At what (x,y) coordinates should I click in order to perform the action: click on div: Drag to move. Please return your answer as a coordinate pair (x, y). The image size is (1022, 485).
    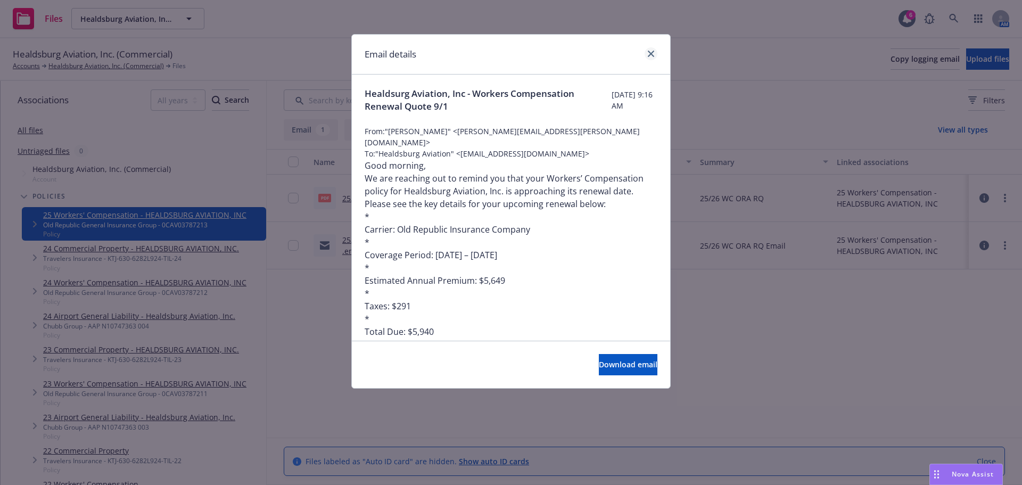
    Looking at the image, I should click on (936, 474).